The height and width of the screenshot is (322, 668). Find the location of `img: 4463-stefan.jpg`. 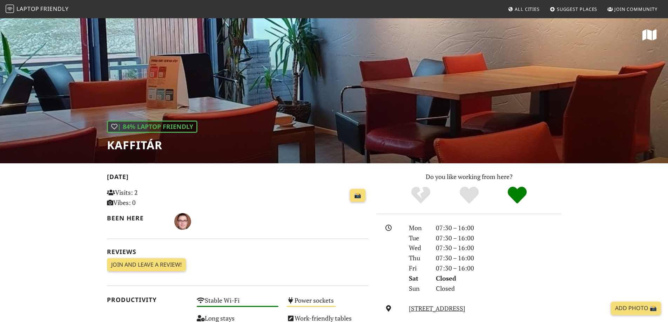

img: 4463-stefan.jpg is located at coordinates (183, 222).